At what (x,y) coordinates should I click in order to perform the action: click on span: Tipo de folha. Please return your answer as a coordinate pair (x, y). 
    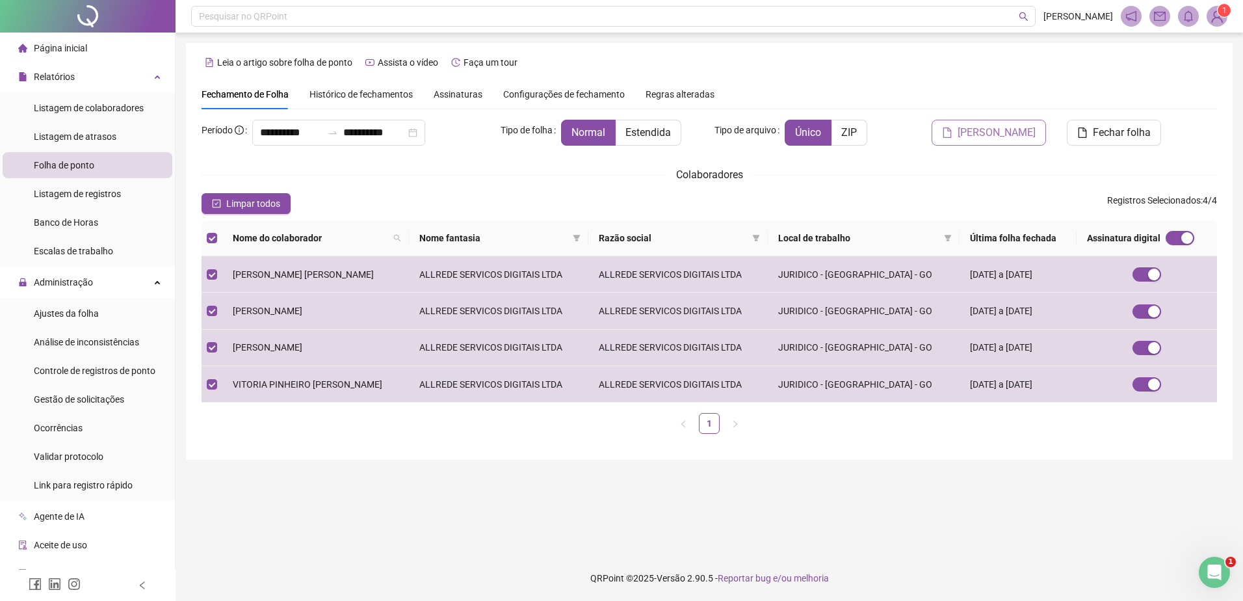
    Looking at the image, I should click on (527, 130).